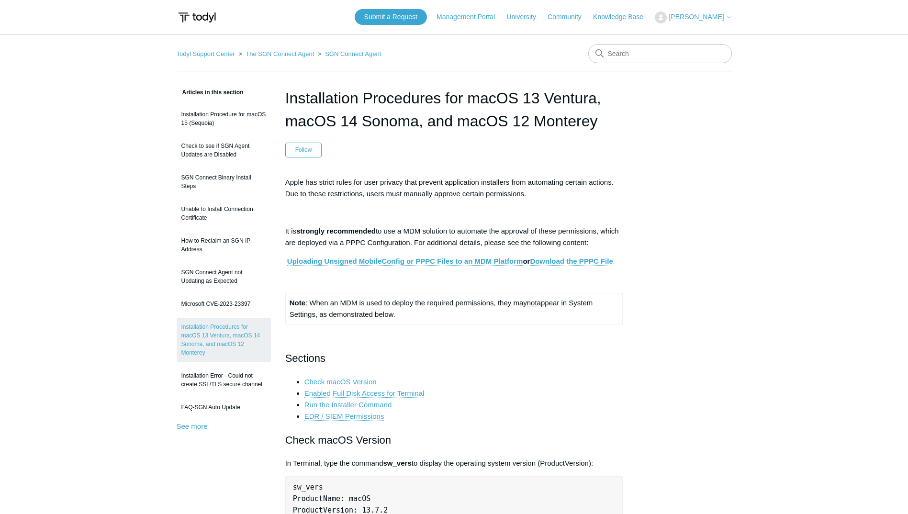 The width and height of the screenshot is (908, 514). I want to click on p: It is to use a MDM solution to automate the approval of these permissions, which are deployed via..., so click(454, 237).